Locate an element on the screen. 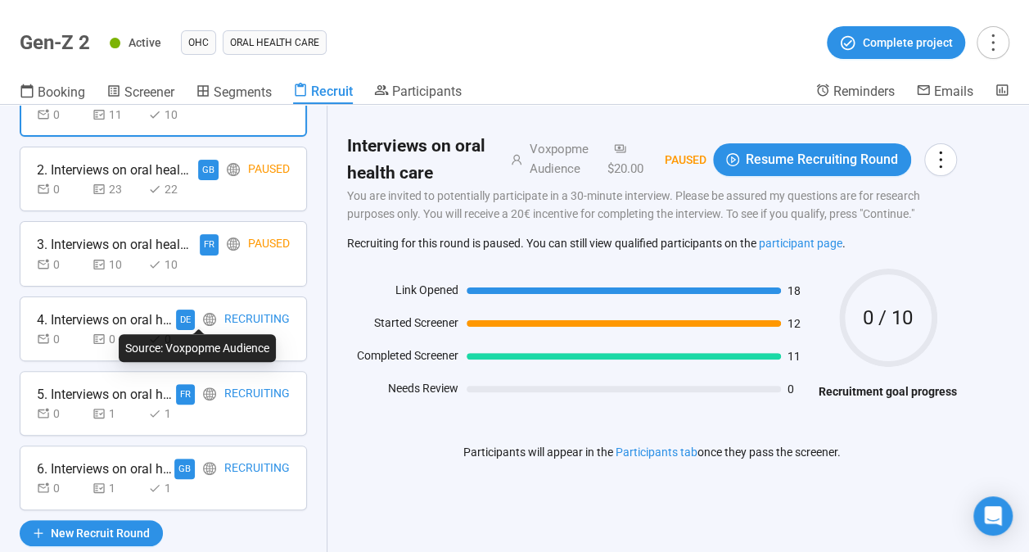 This screenshot has height=552, width=1029. span: user is located at coordinates (507, 160).